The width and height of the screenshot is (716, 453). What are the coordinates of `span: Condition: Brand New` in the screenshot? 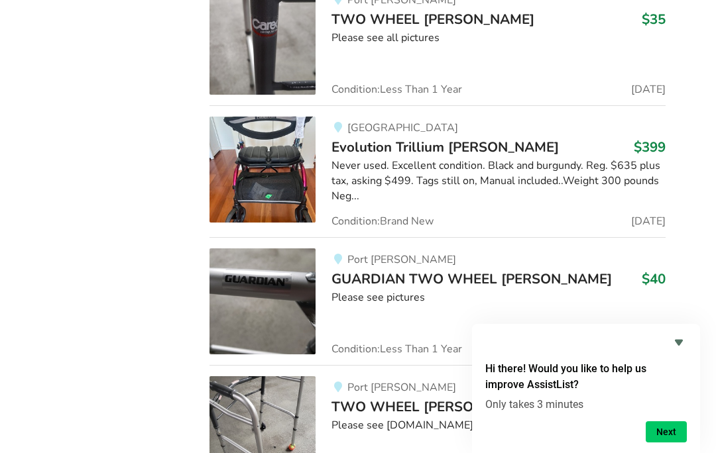 It's located at (382, 221).